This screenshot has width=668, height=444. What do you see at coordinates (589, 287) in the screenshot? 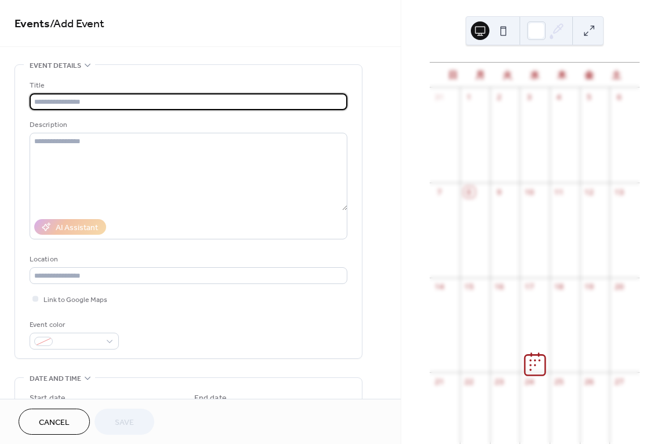
I see `div: 19` at bounding box center [589, 287].